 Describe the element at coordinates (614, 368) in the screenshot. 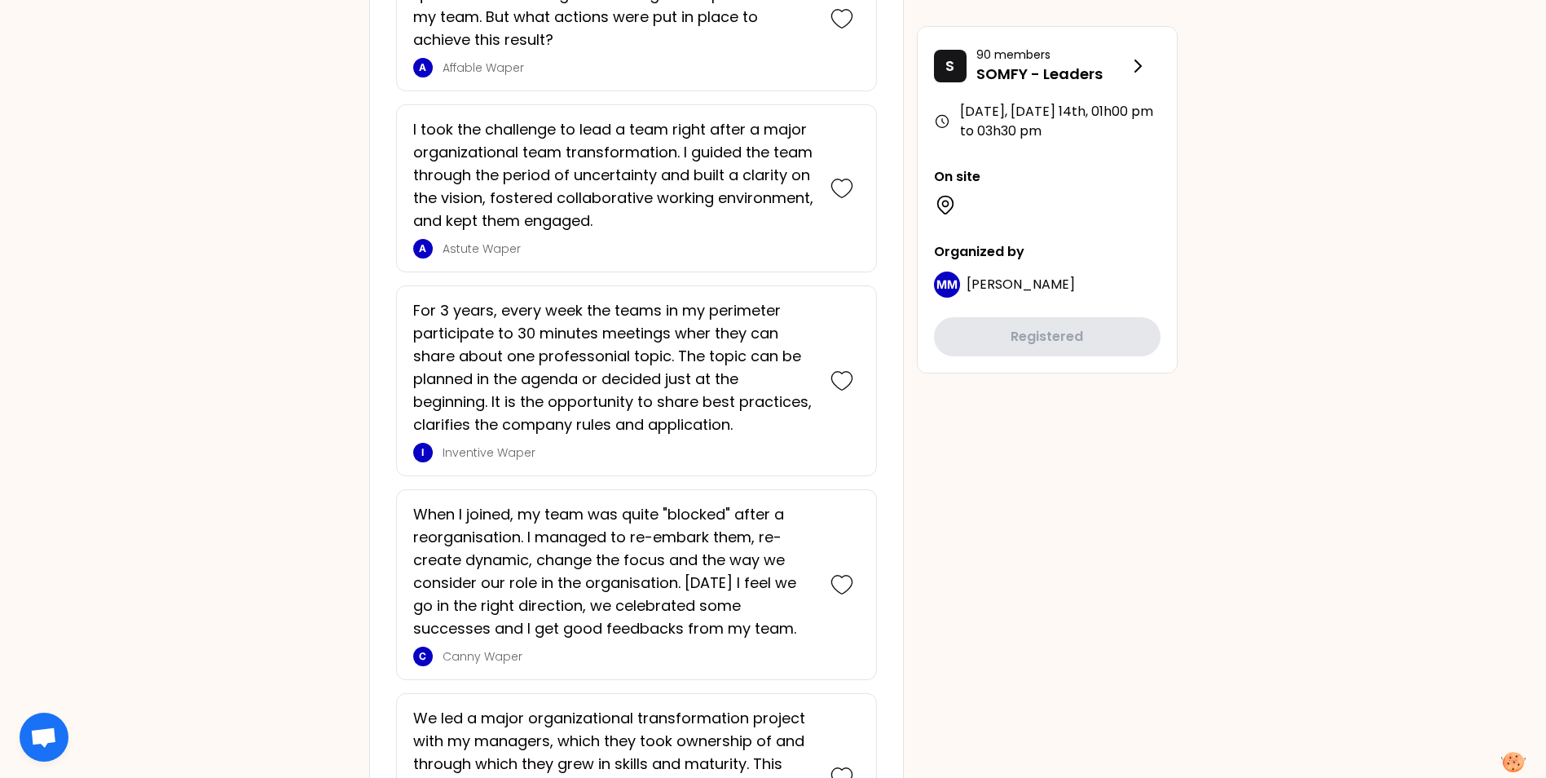

I see `p: For 3 years, every week the teams in my perimeter participate to 30 minutes meetings wher they ca...` at that location.